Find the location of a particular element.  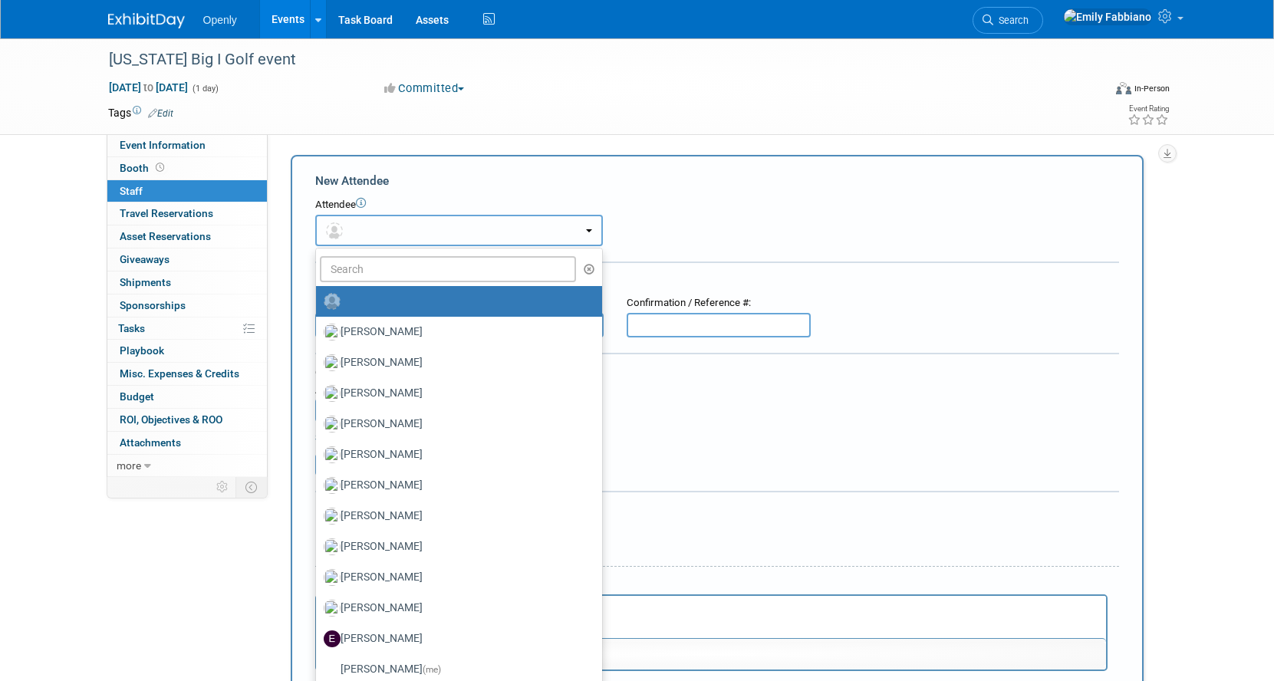

span: Attachments is located at coordinates (150, 443).